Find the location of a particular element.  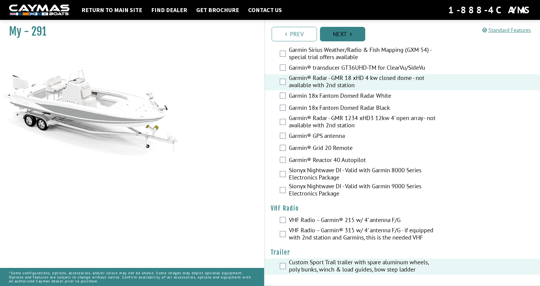

label: VHF Radio – Garmin® 215 w/ 4’ antenna F/G is located at coordinates (365, 221).